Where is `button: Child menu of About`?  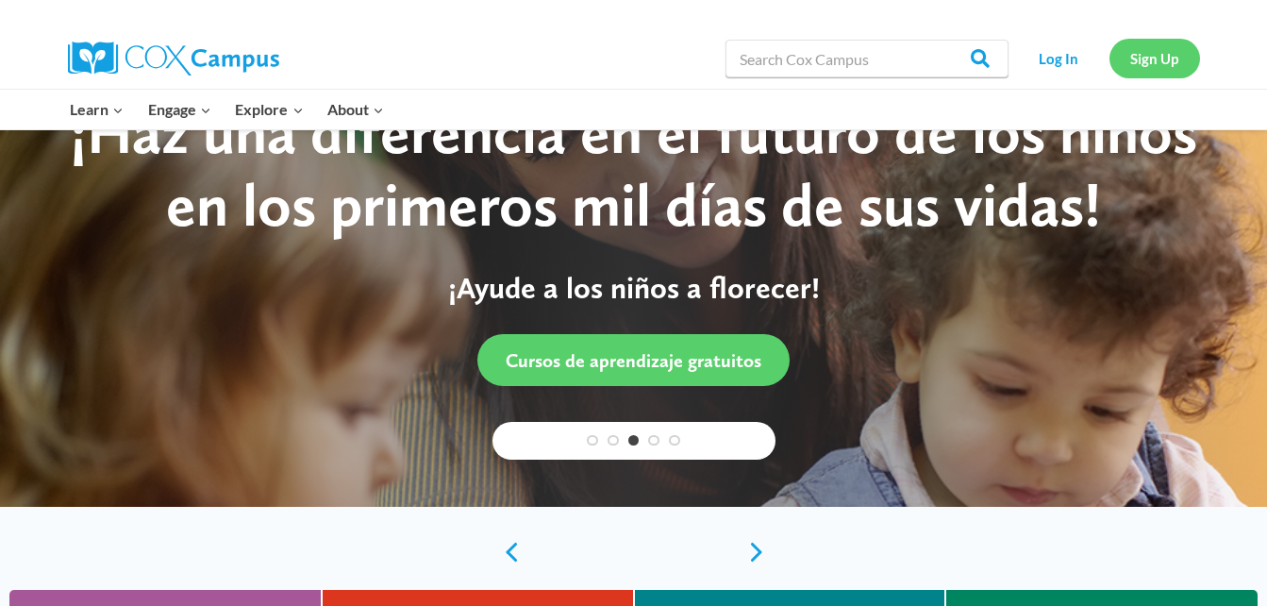
button: Child menu of About is located at coordinates (356, 109).